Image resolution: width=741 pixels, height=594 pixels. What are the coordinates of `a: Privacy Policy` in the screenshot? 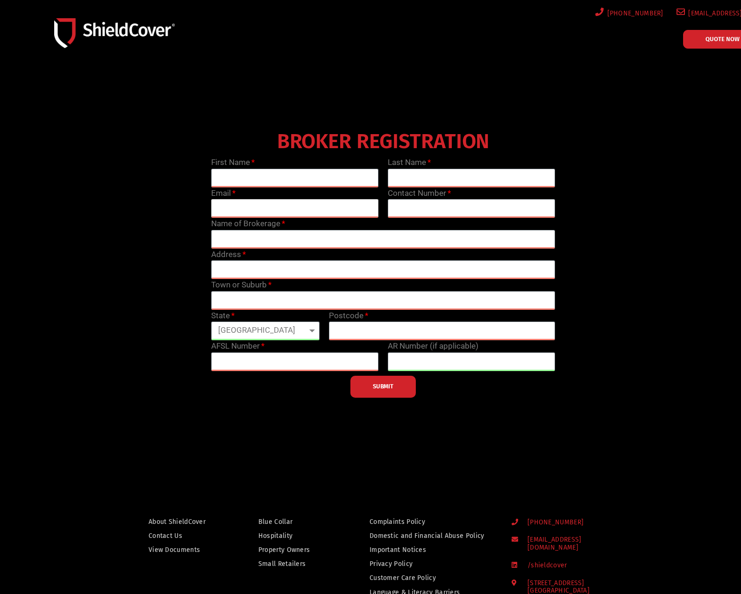 It's located at (432, 564).